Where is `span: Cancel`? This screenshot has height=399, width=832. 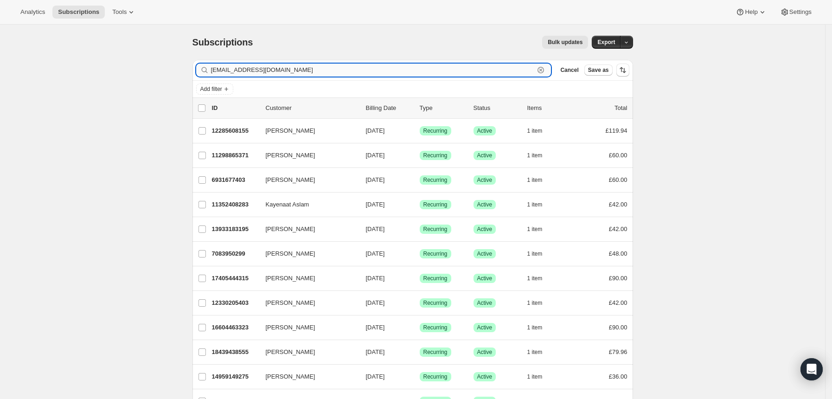 span: Cancel is located at coordinates (569, 70).